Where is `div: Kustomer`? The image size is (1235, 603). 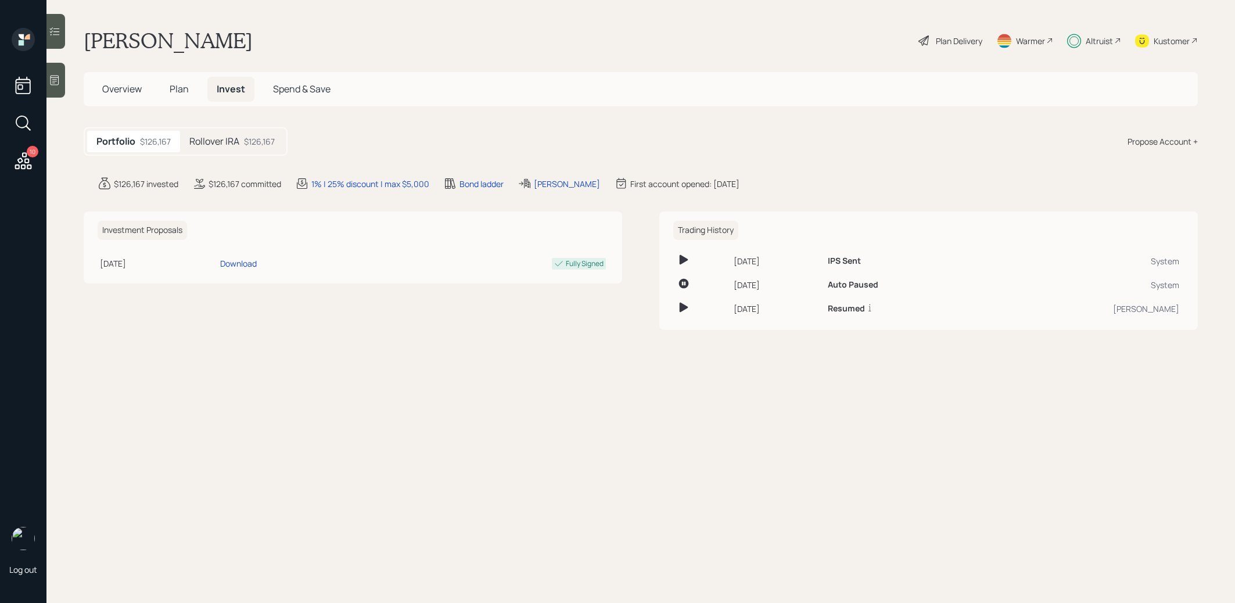
div: Kustomer is located at coordinates (1171, 41).